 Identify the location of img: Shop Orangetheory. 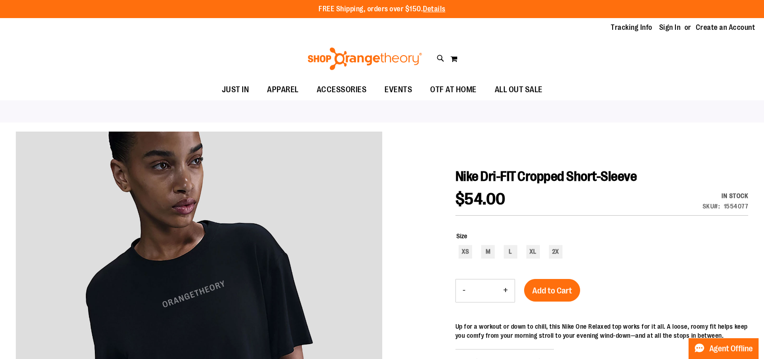
(365, 59).